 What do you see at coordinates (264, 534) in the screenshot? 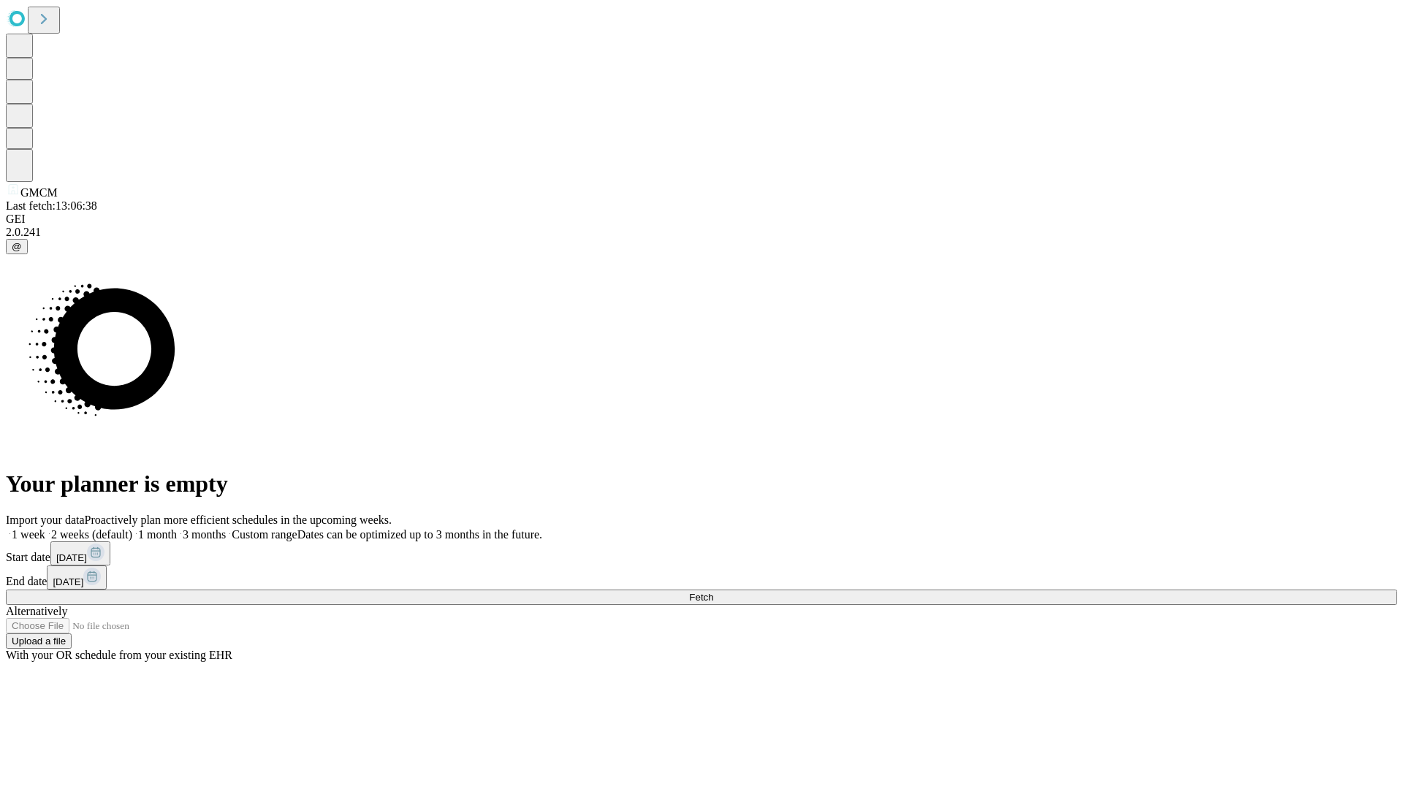
I see `span: Custom range` at bounding box center [264, 534].